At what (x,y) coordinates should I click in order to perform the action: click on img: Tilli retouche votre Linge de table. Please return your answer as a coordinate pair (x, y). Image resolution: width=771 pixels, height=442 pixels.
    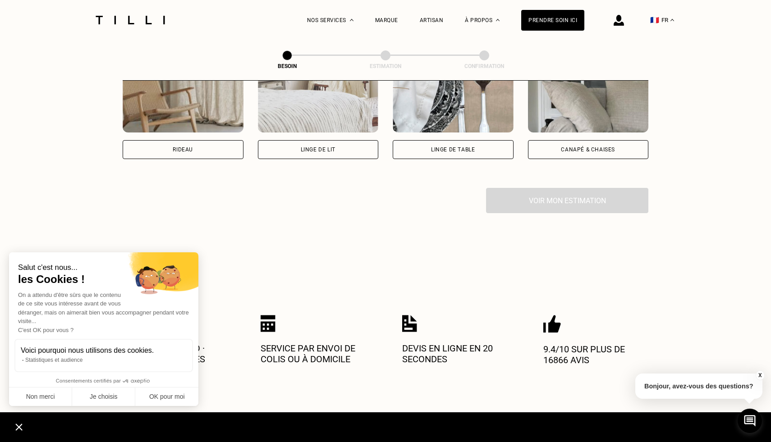
    Looking at the image, I should click on (453, 92).